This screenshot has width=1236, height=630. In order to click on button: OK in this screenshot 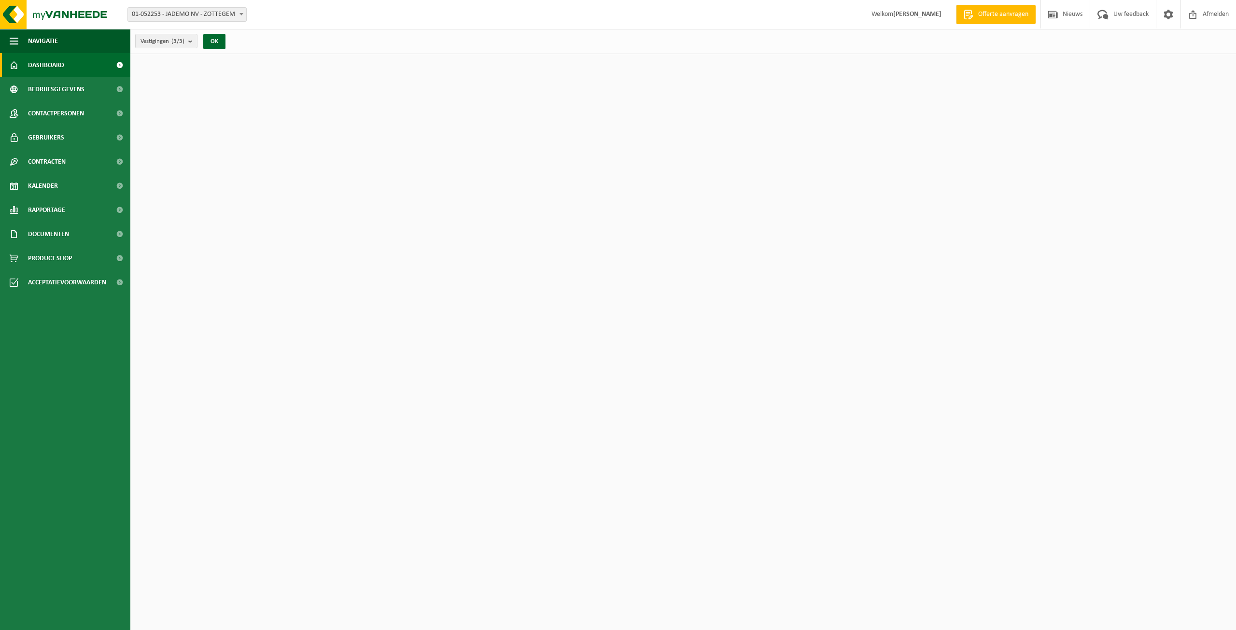, I will do `click(214, 42)`.